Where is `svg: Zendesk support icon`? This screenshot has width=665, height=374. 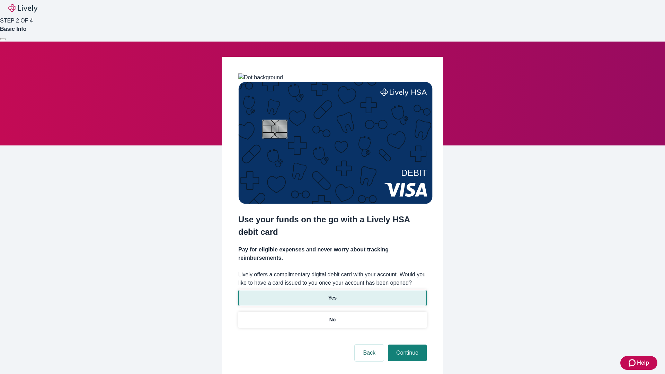 svg: Zendesk support icon is located at coordinates (633, 363).